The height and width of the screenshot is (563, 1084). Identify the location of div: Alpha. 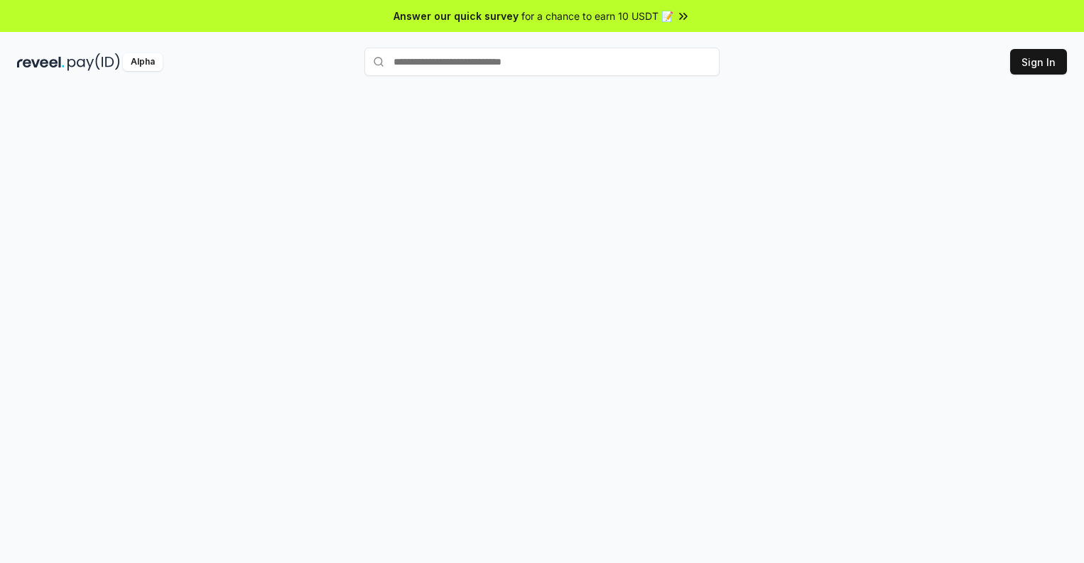
(143, 62).